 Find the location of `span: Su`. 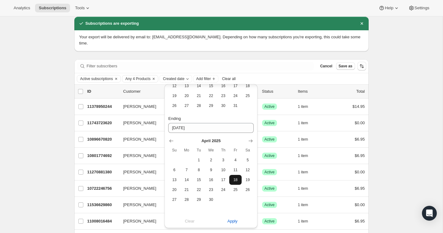

span: Su is located at coordinates (174, 150).